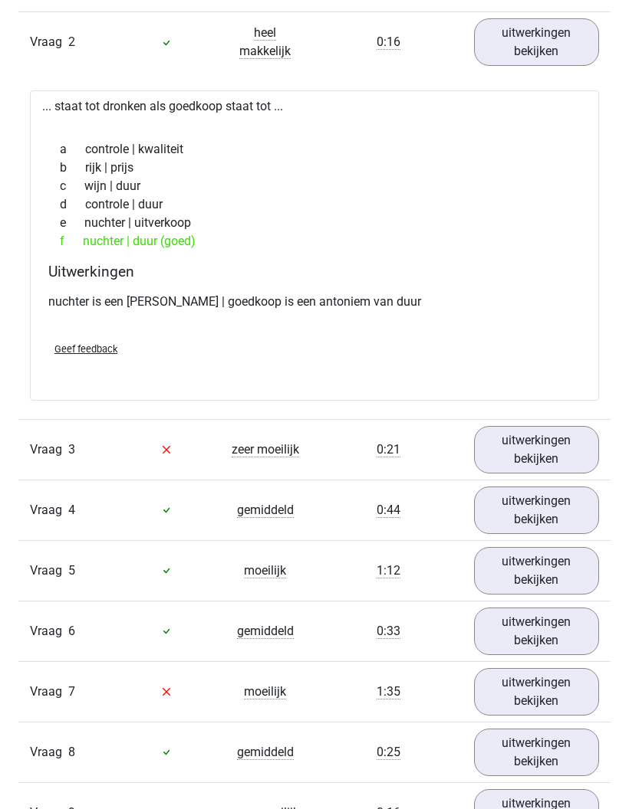  Describe the element at coordinates (71, 510) in the screenshot. I see `span: 4` at that location.